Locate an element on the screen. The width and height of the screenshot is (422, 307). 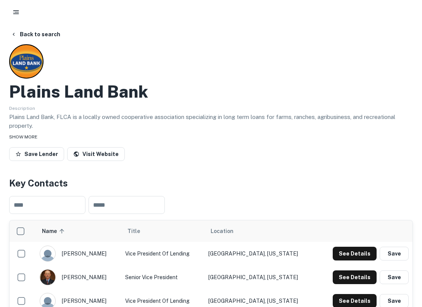
span: SHOW MORE is located at coordinates (23, 137).